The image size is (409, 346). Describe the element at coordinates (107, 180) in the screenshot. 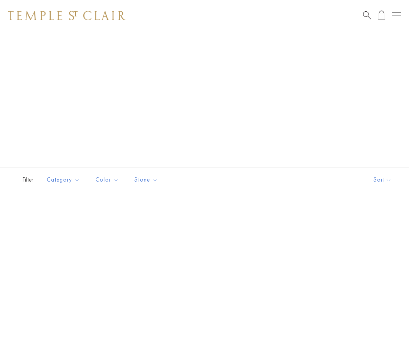

I see `button: Color` at that location.